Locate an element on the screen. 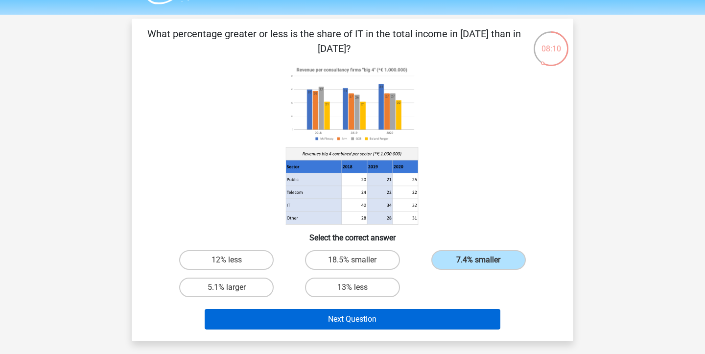  div: 08:10 is located at coordinates (551, 43).